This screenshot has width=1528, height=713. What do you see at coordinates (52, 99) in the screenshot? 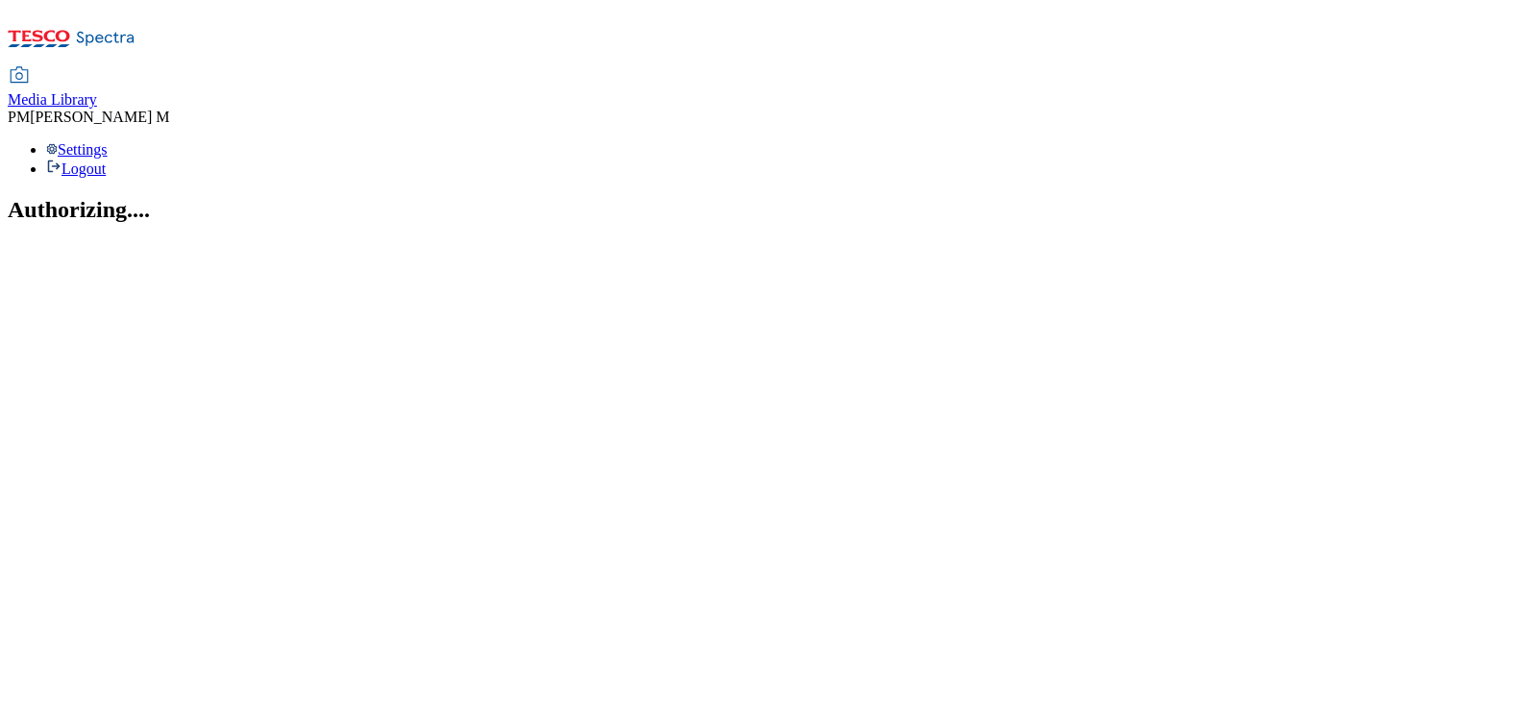
I see `span: Media Library` at bounding box center [52, 99].